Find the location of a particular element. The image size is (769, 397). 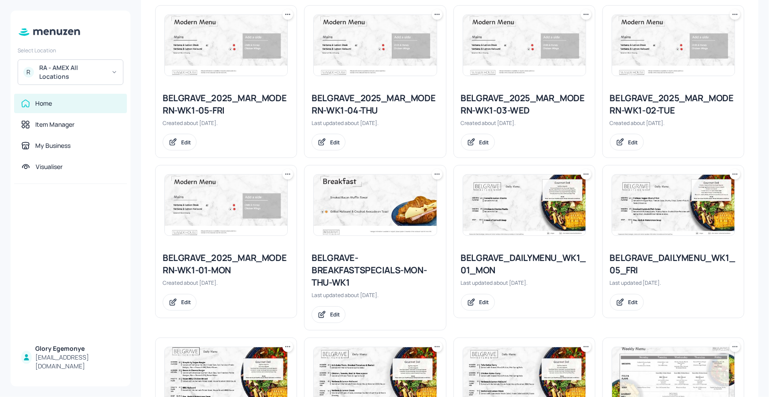

div: R is located at coordinates (29, 72).